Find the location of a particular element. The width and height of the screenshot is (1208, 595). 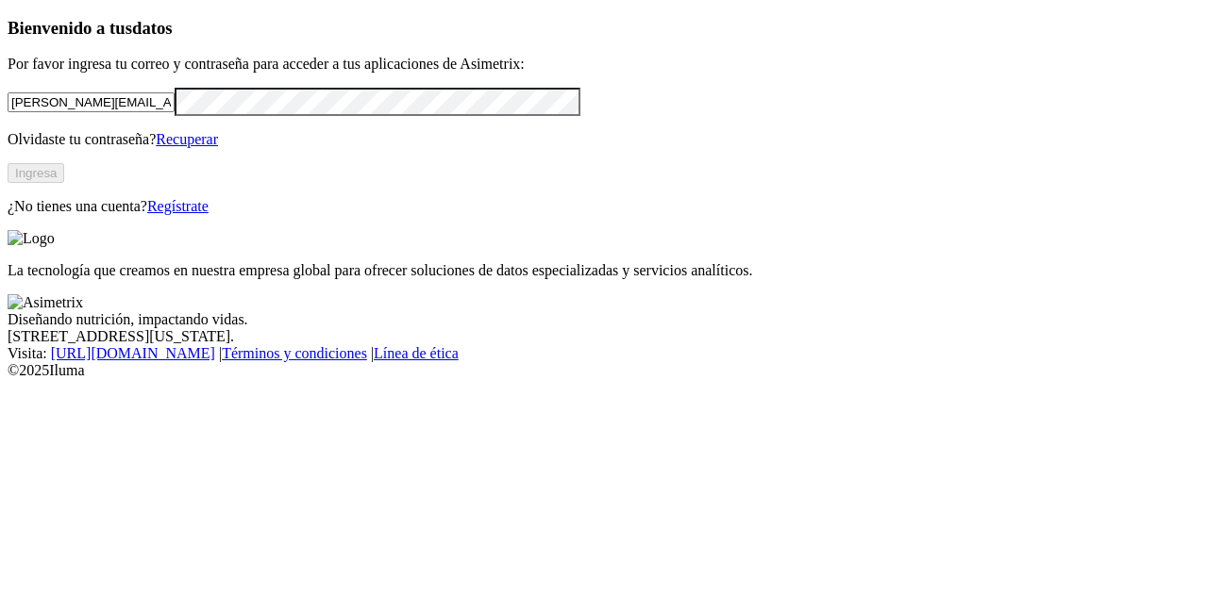

a: Regístrate is located at coordinates (177, 206).